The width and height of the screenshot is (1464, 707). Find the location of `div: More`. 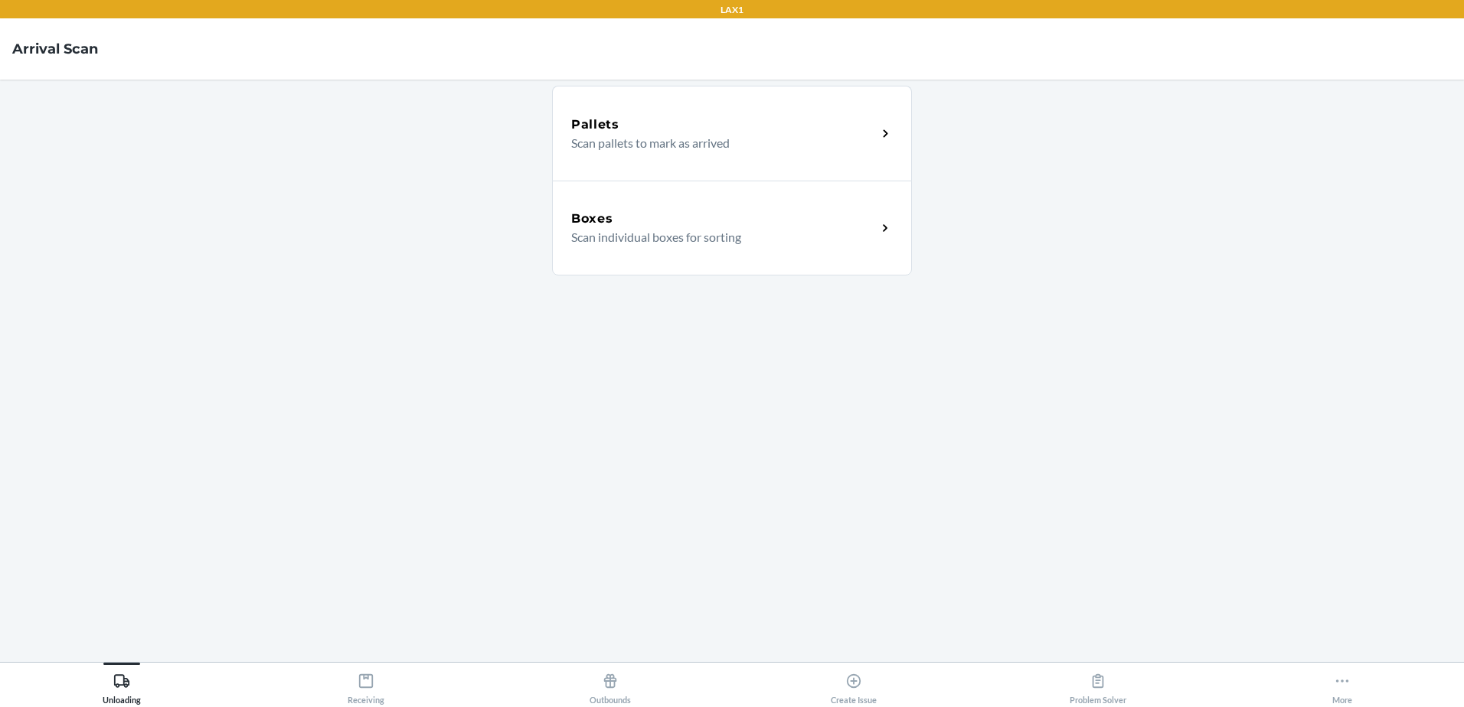

div: More is located at coordinates (1342, 686).